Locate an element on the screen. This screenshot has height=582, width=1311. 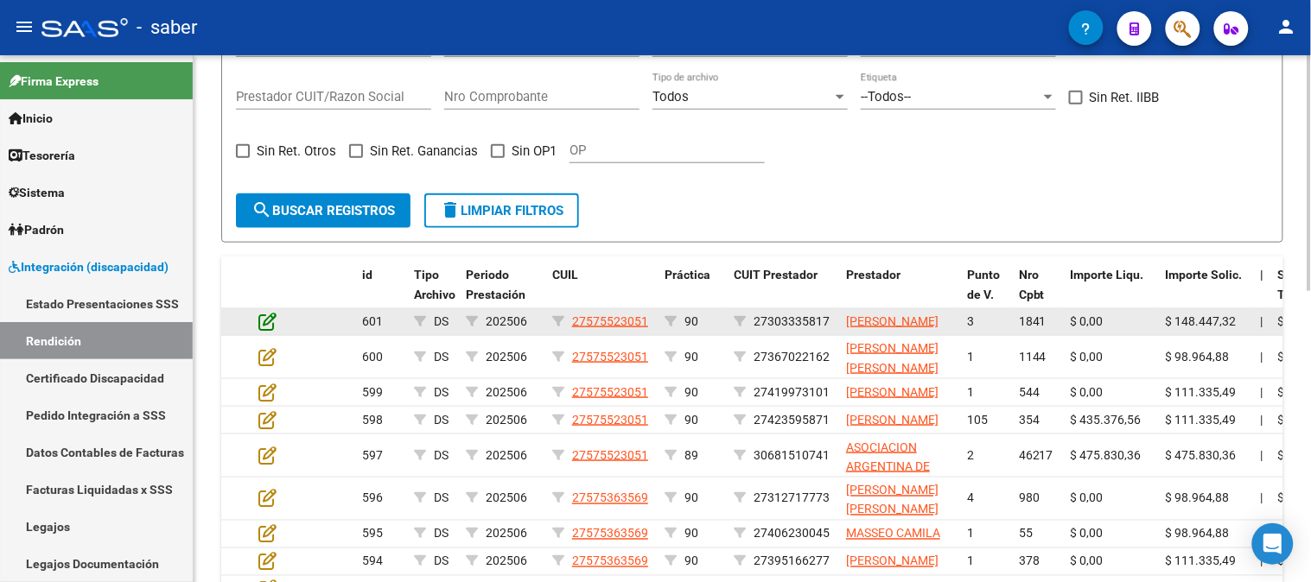
span: 1144 is located at coordinates (1032, 357).